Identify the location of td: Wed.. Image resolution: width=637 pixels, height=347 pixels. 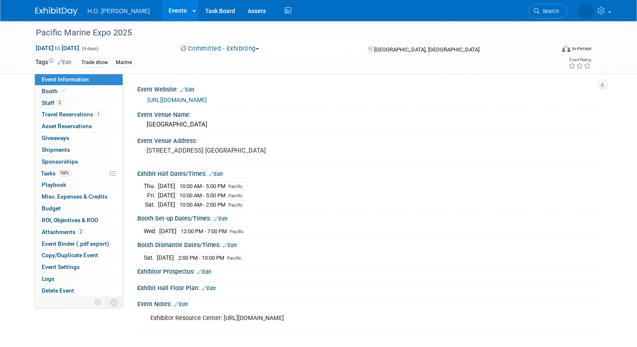
(151, 230).